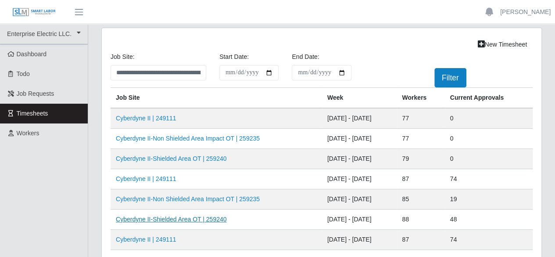  I want to click on td: 48, so click(489, 219).